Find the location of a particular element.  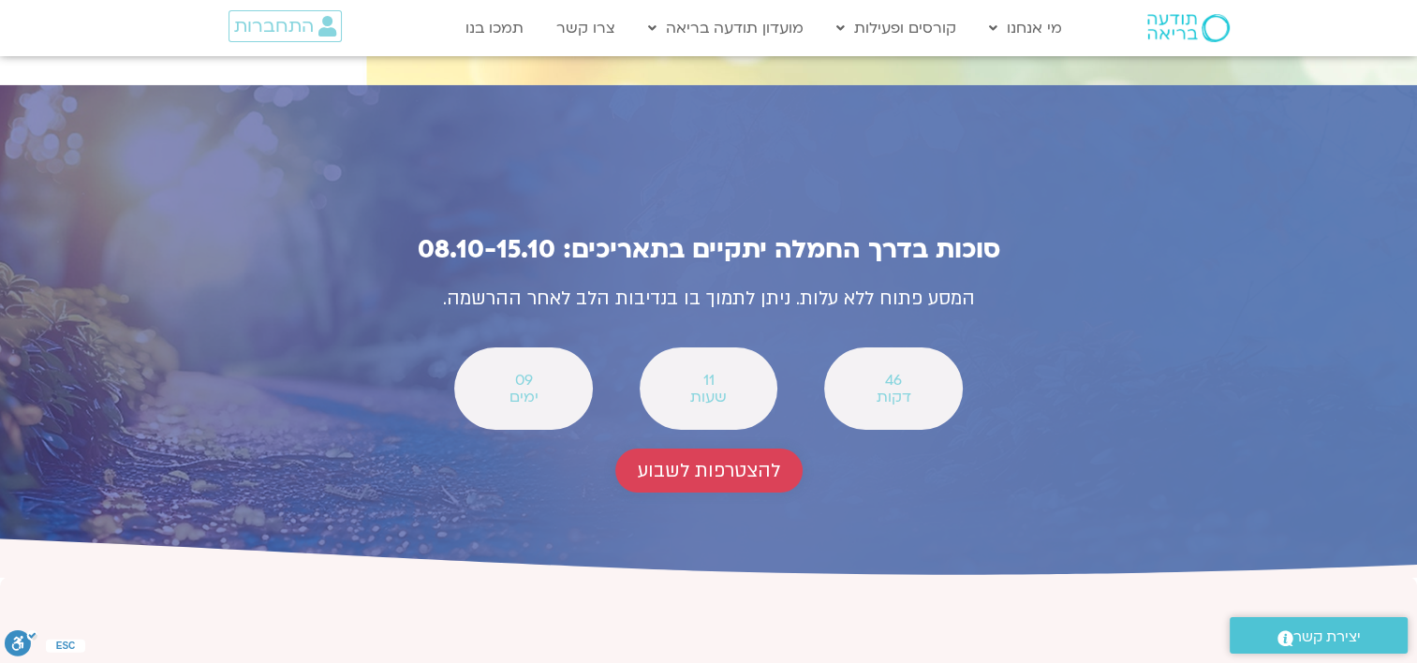

span: יצירת קשר is located at coordinates (1327, 637).